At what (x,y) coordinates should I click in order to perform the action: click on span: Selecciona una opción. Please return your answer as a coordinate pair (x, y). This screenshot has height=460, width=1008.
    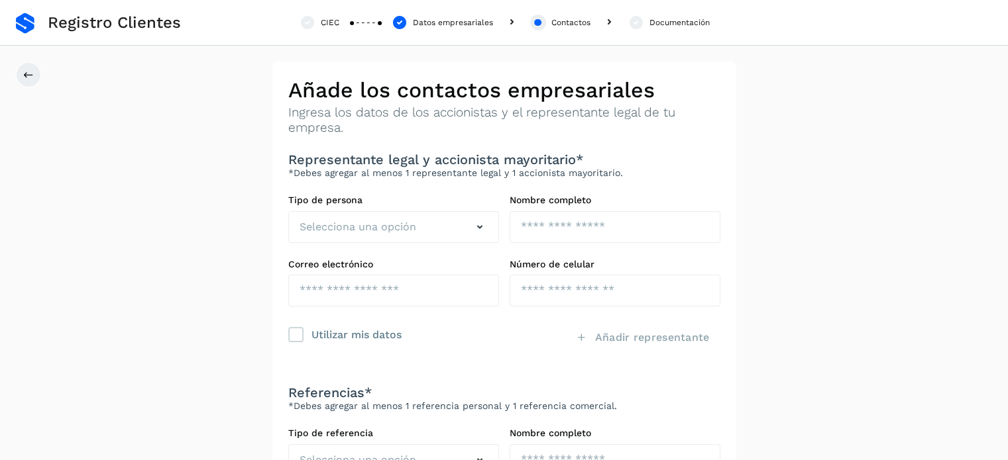
    Looking at the image, I should click on (358, 227).